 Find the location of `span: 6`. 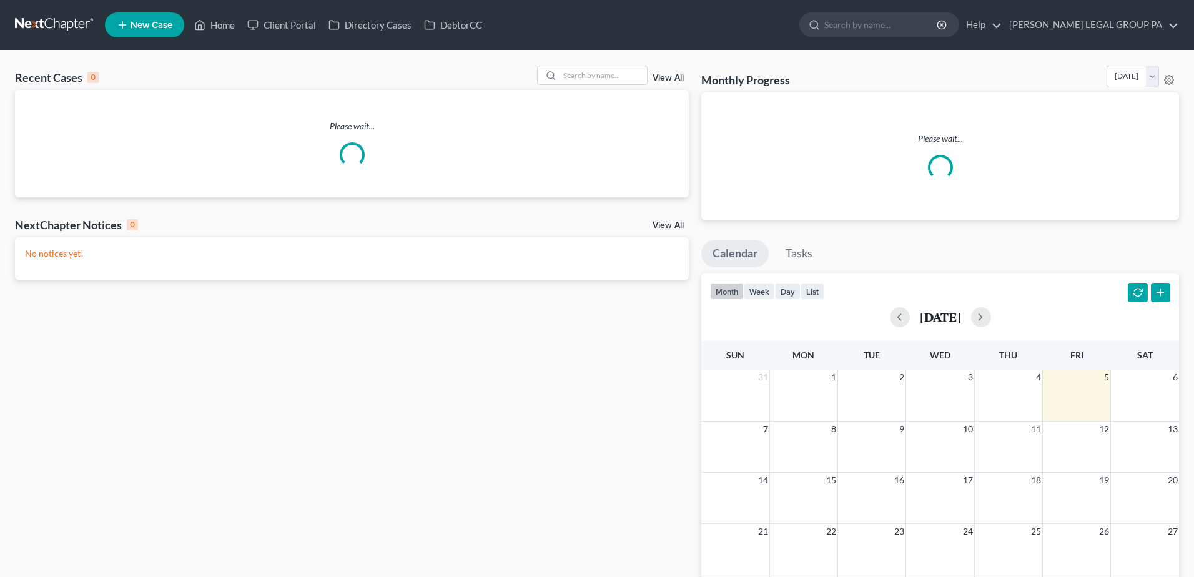

span: 6 is located at coordinates (1176, 377).